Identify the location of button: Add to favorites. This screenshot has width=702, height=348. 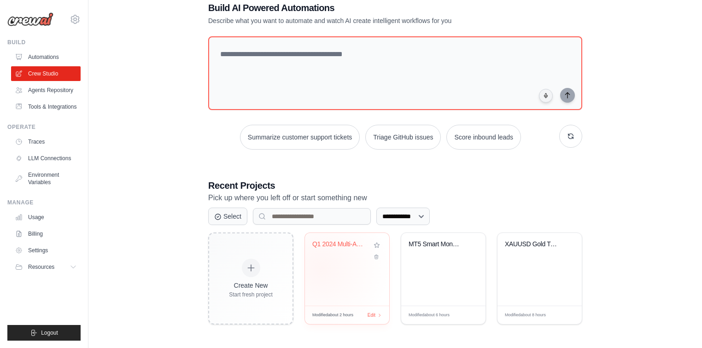
(377, 245).